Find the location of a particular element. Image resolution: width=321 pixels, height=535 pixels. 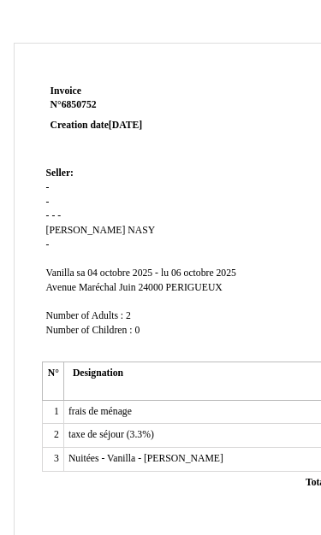

td: 3 is located at coordinates (52, 460).